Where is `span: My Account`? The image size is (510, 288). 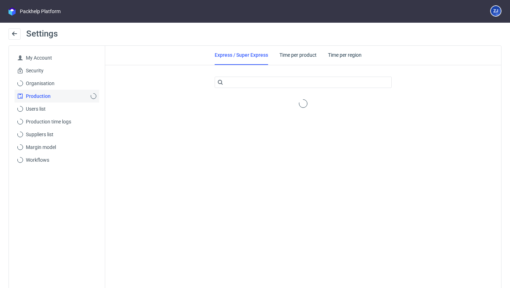
span: My Account is located at coordinates (60, 58).